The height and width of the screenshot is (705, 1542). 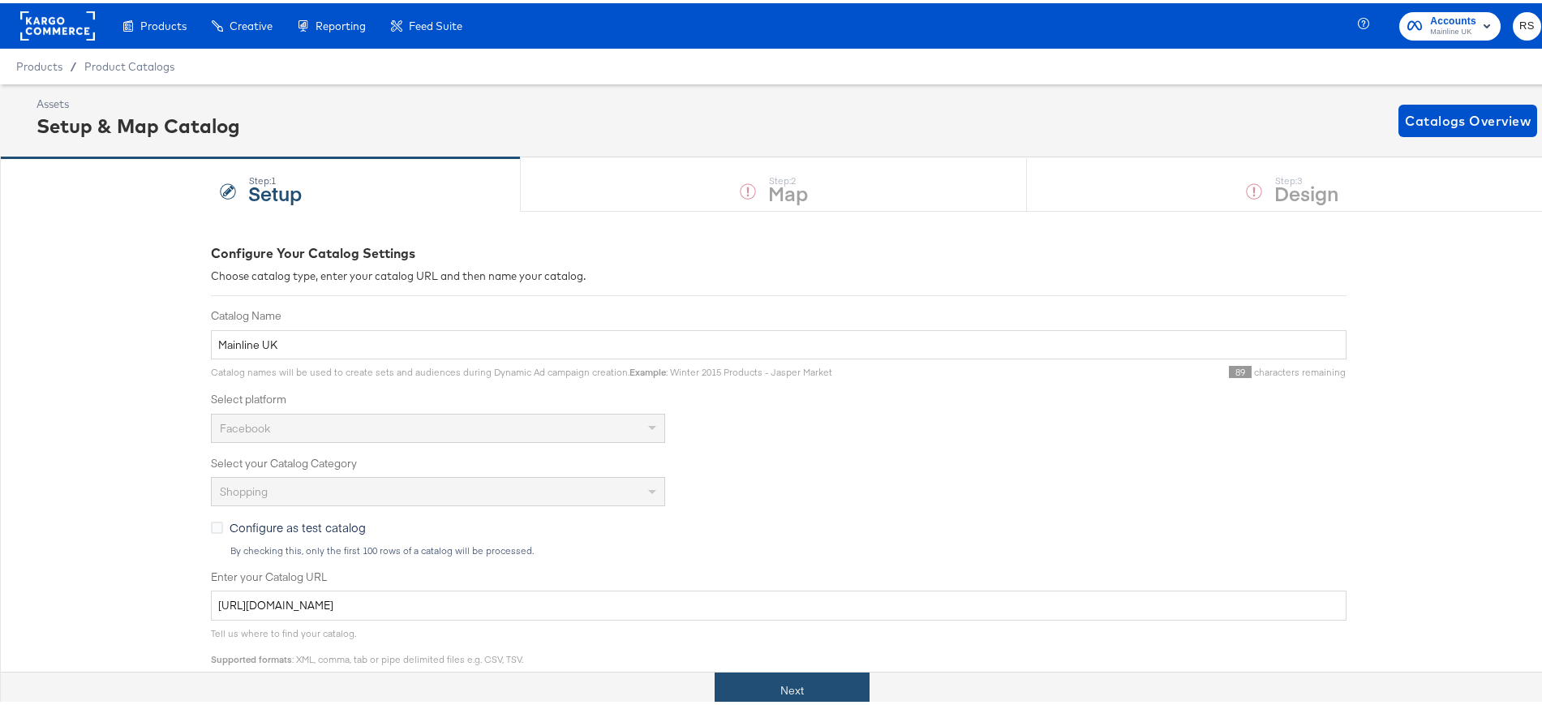 What do you see at coordinates (1526, 23) in the screenshot?
I see `button: RS` at bounding box center [1526, 23].